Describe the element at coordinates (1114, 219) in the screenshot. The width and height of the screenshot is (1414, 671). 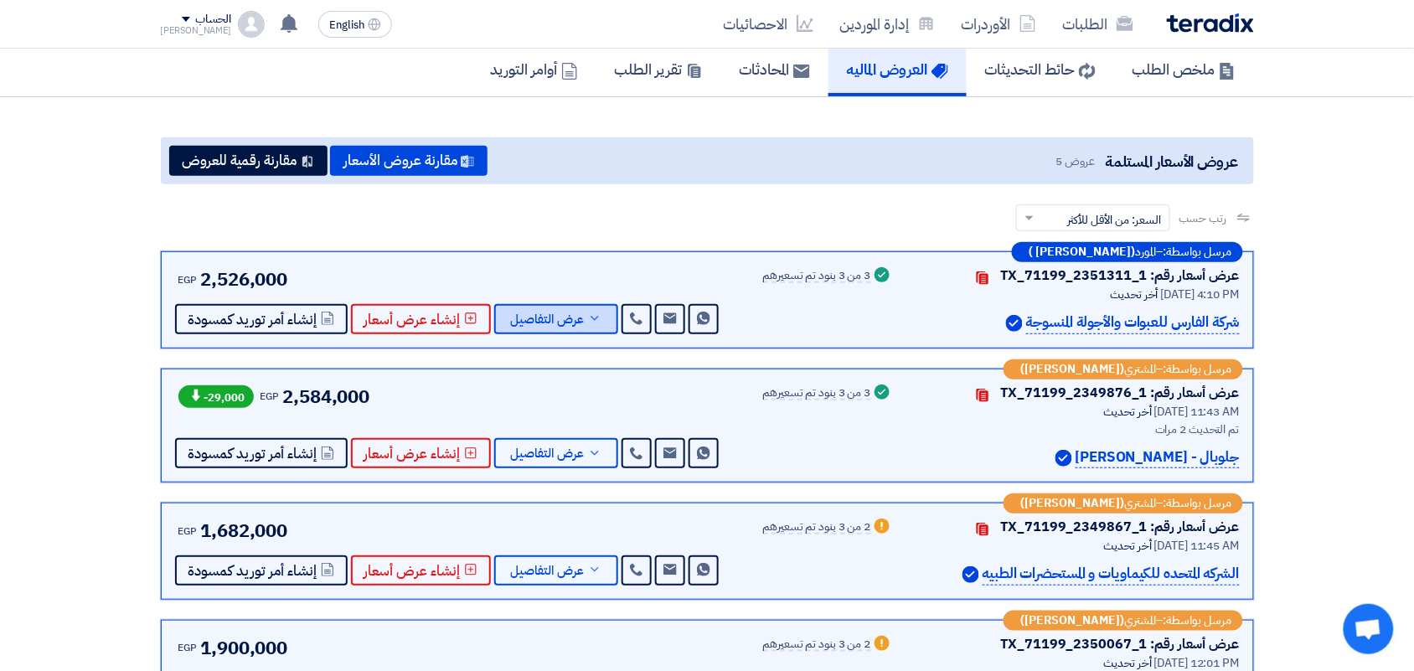
I see `span: السعر: من الأقل للأكثر` at that location.